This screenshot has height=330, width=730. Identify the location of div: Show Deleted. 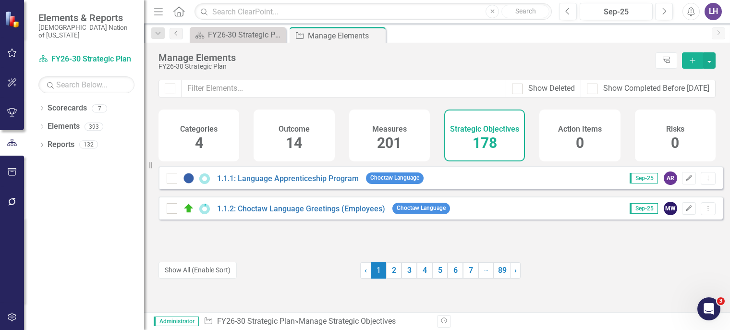
(551, 88).